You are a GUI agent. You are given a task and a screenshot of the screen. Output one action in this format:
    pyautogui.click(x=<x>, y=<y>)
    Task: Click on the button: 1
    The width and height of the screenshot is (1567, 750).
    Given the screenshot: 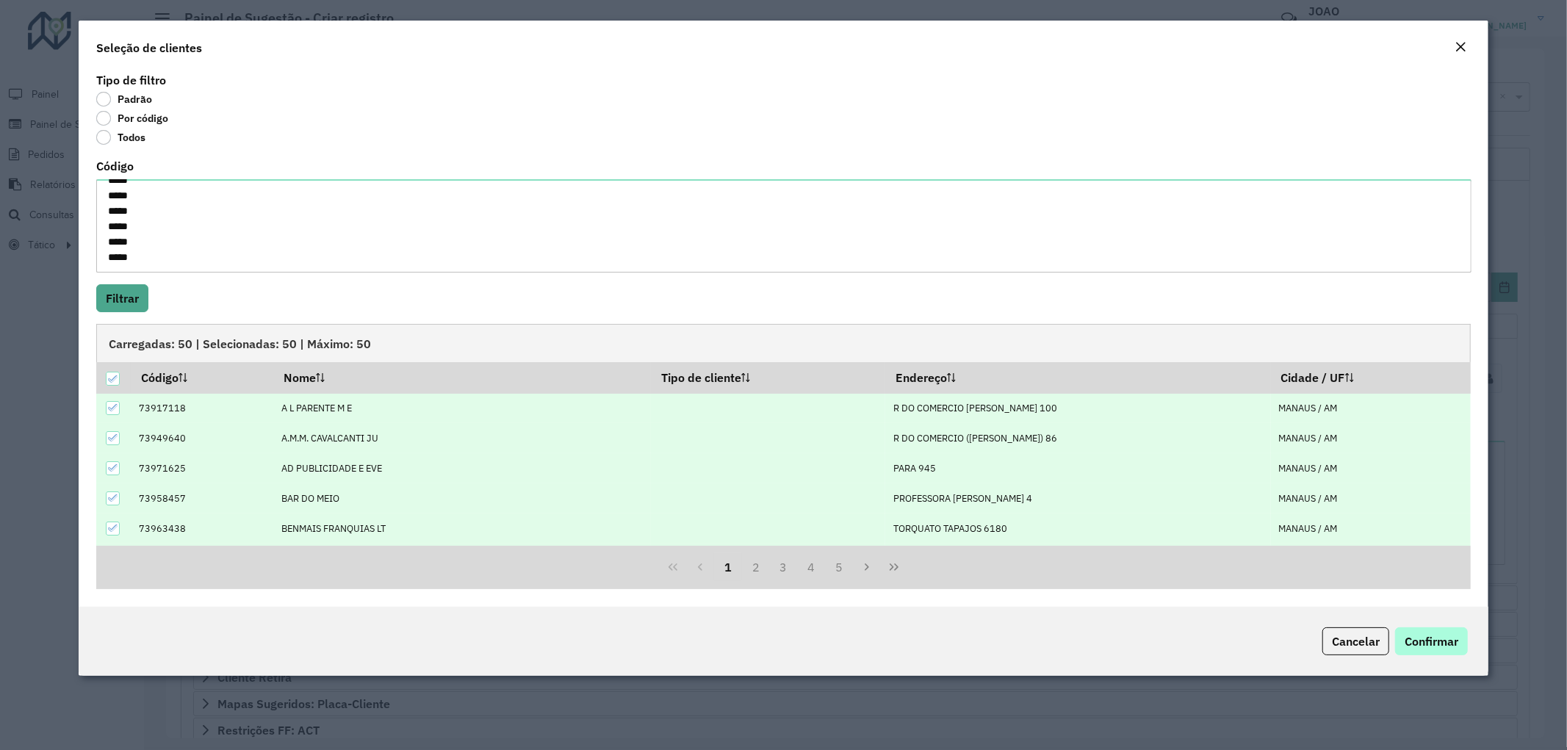 What is the action you would take?
    pyautogui.click(x=728, y=567)
    